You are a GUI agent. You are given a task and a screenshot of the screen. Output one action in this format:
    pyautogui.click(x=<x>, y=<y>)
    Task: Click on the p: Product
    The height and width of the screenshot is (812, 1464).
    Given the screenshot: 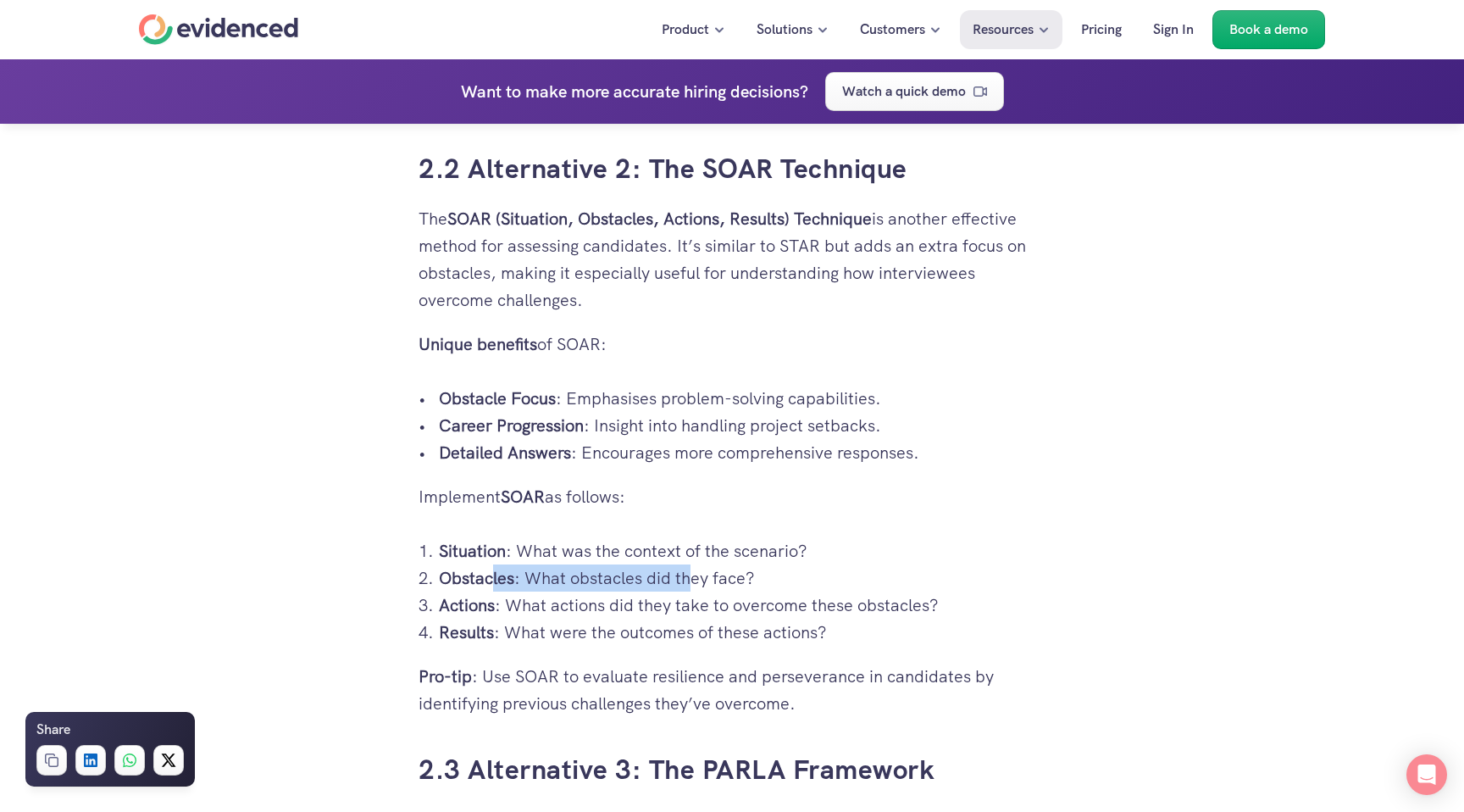 What is the action you would take?
    pyautogui.click(x=685, y=29)
    